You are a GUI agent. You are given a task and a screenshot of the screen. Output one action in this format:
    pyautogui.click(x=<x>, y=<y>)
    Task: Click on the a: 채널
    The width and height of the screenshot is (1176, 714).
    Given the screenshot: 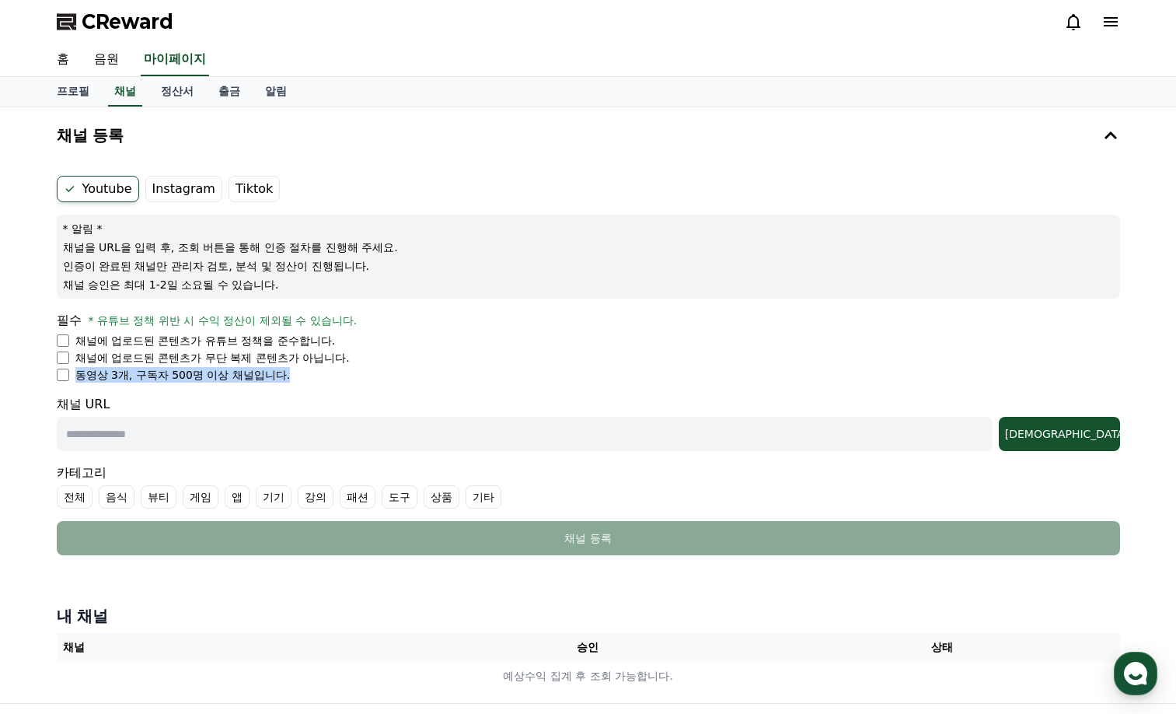 What is the action you would take?
    pyautogui.click(x=125, y=92)
    